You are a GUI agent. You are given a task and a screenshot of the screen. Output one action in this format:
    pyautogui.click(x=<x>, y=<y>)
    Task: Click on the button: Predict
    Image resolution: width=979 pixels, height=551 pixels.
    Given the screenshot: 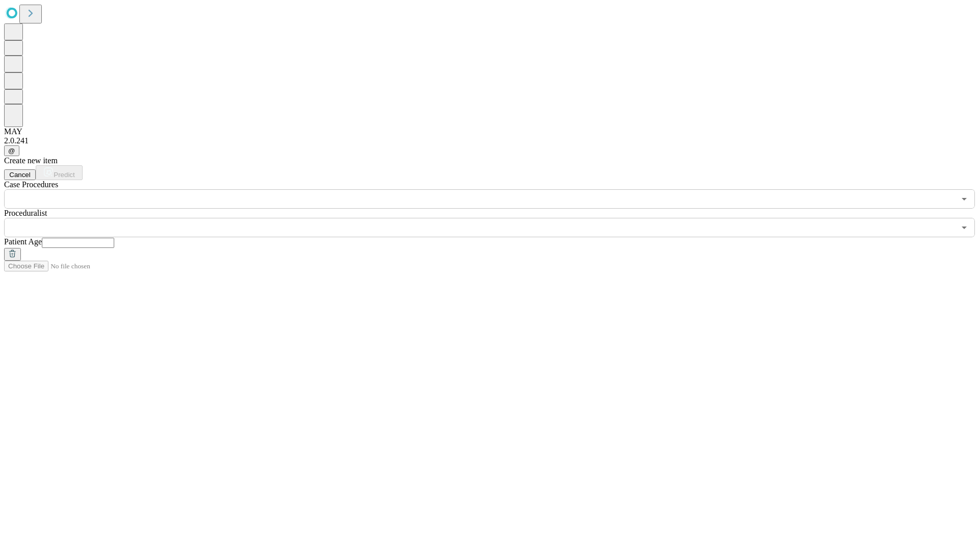 What is the action you would take?
    pyautogui.click(x=59, y=172)
    